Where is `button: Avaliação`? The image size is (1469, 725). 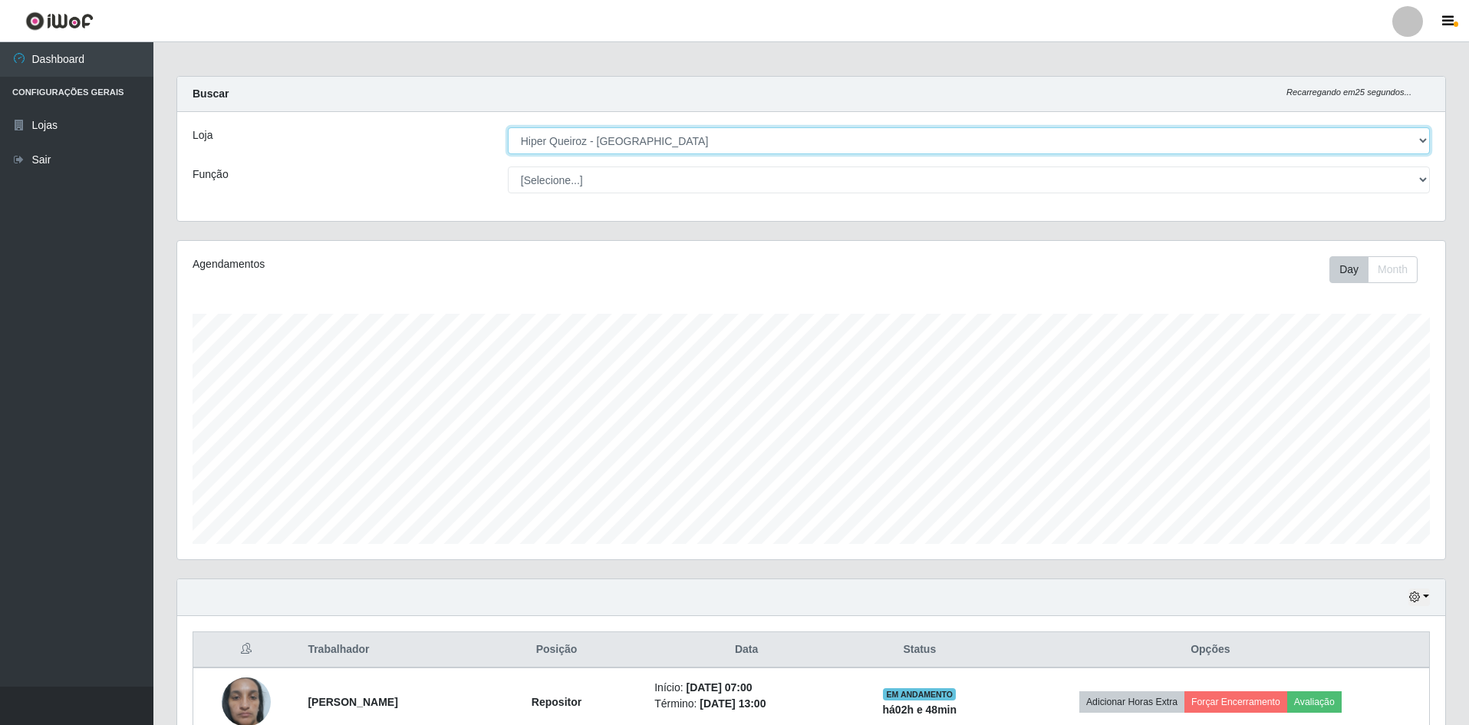
button: Avaliação is located at coordinates (1314, 702).